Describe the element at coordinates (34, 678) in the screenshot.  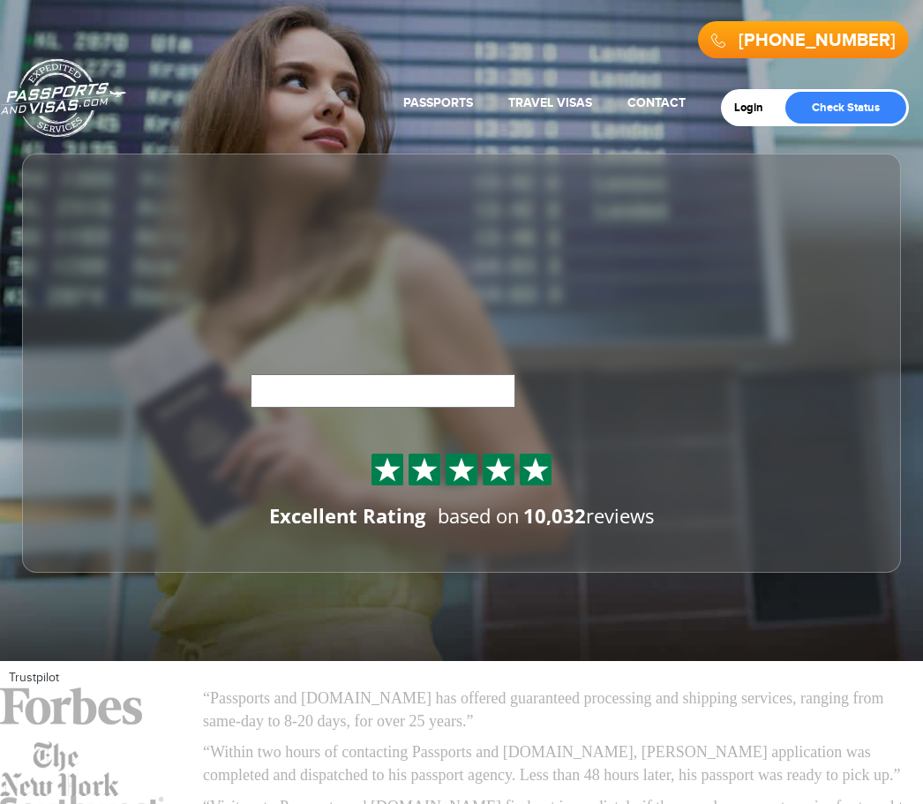
I see `a: Trustpilot` at that location.